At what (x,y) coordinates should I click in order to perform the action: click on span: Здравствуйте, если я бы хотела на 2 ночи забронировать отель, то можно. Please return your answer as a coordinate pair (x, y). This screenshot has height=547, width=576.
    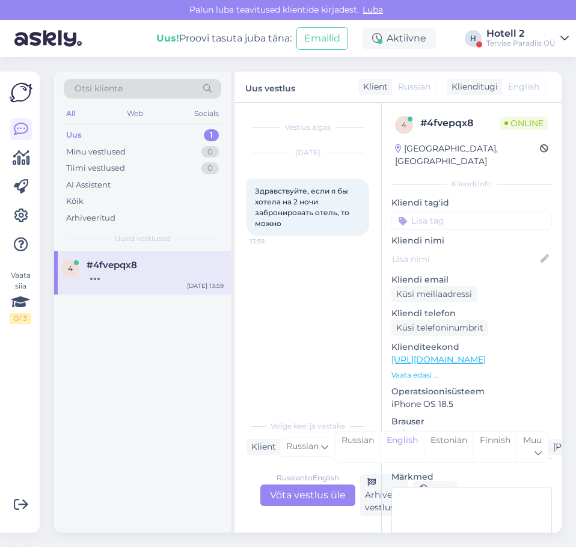
    Looking at the image, I should click on (303, 207).